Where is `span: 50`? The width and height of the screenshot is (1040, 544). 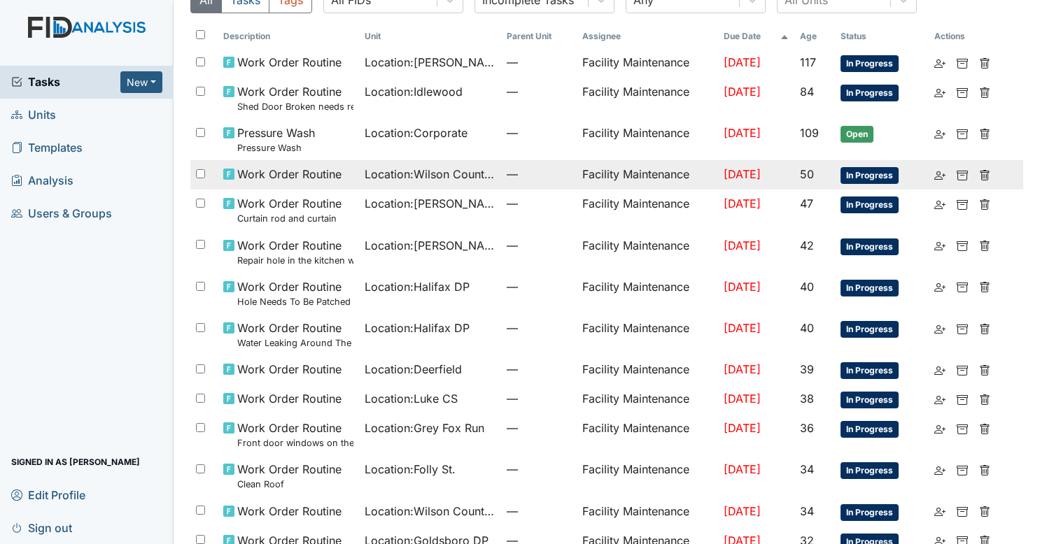 span: 50 is located at coordinates (807, 174).